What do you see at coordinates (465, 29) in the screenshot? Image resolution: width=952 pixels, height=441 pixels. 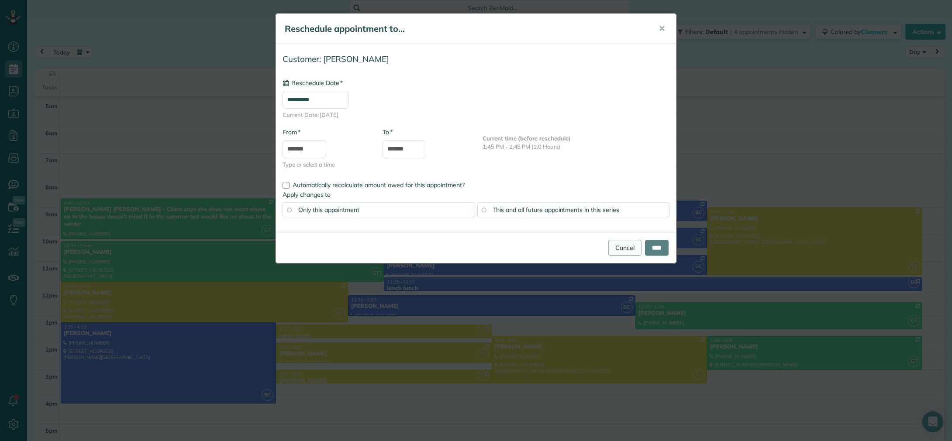 I see `h5: Reschedule appointment to...` at bounding box center [465, 29].